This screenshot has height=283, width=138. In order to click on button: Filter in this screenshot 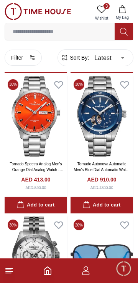, I will do `click(23, 58)`.